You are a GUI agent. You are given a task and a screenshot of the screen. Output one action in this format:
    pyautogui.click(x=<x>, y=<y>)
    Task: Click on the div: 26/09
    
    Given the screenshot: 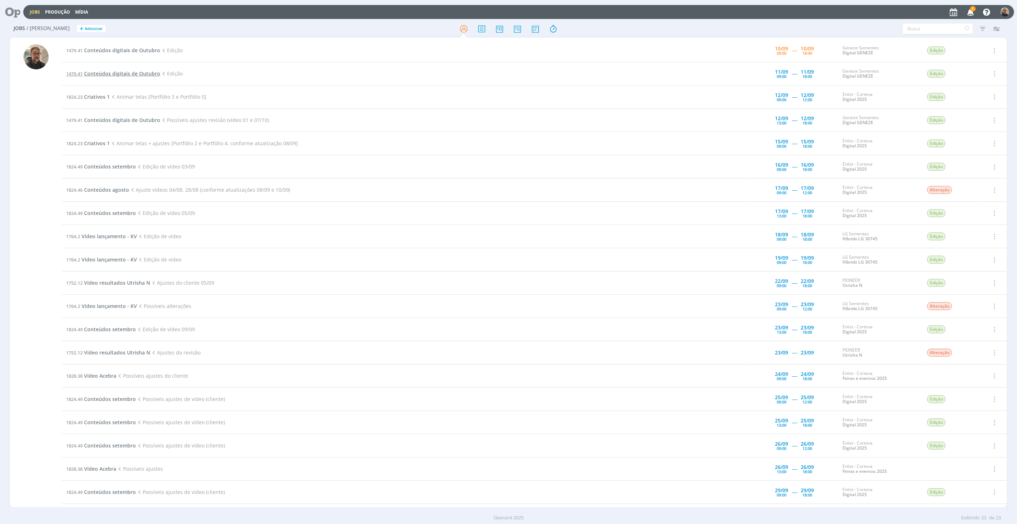 What is the action you would take?
    pyautogui.click(x=807, y=444)
    